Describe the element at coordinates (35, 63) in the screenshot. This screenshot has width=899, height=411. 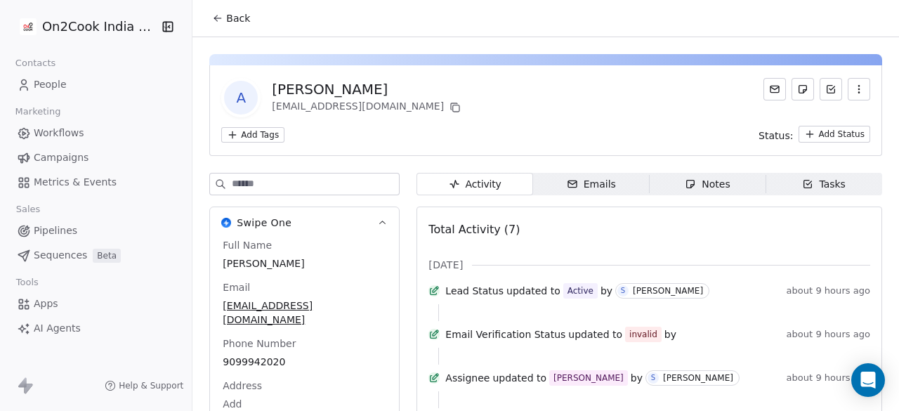
I see `span: Contacts` at that location.